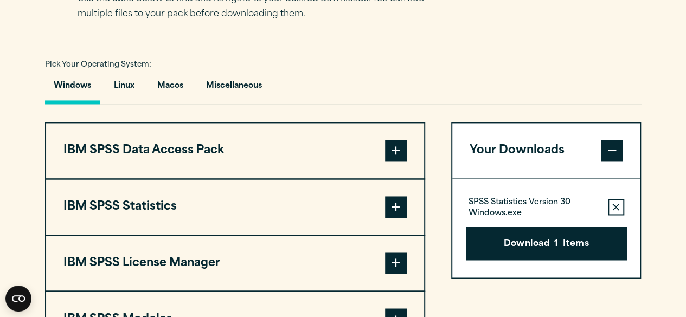  I want to click on p: SPSS Statistics Version 30 Windows.exe, so click(534, 208).